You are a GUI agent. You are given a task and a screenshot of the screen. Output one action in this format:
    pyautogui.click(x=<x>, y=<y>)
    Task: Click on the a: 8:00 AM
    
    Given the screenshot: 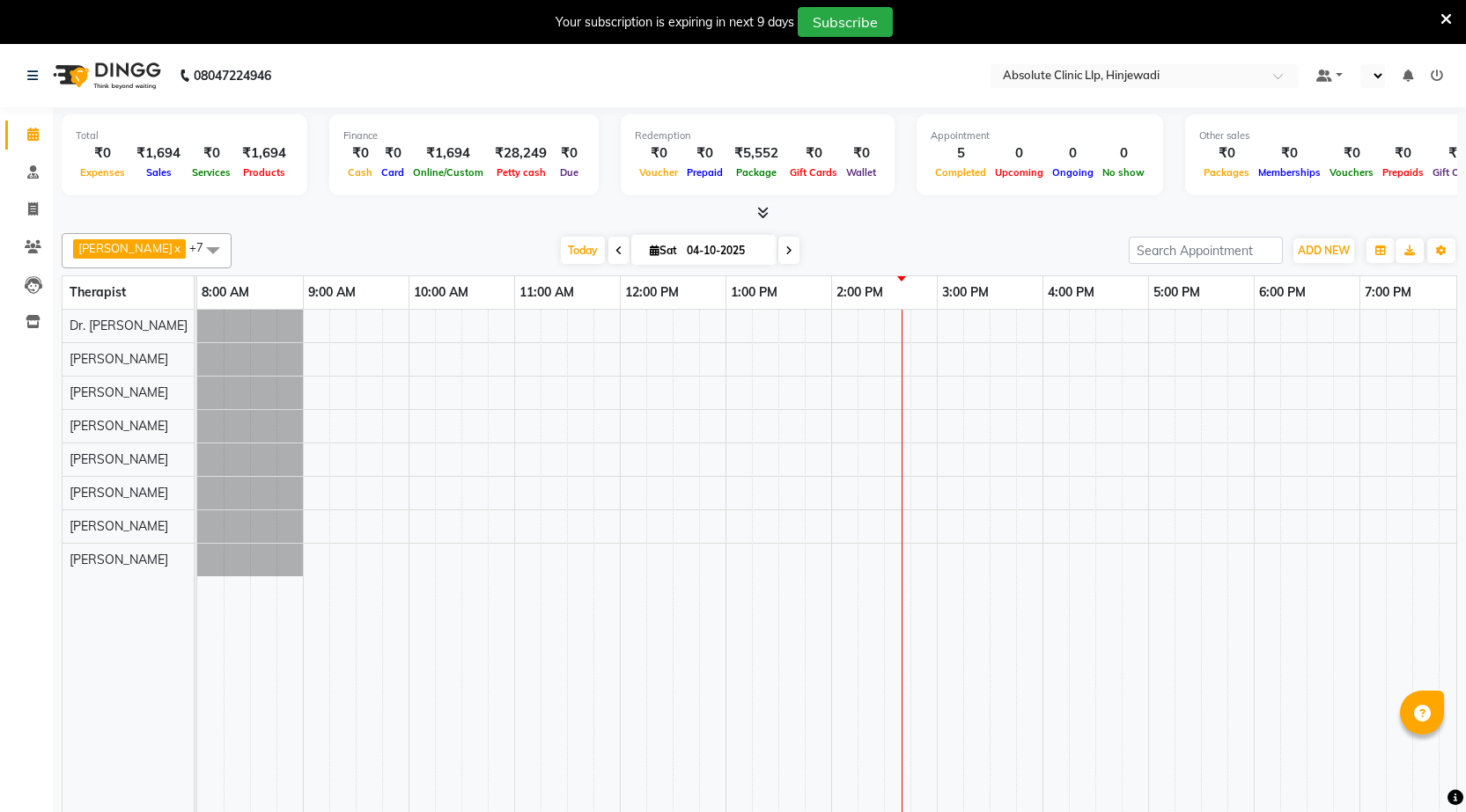 What is the action you would take?
    pyautogui.click(x=225, y=292)
    